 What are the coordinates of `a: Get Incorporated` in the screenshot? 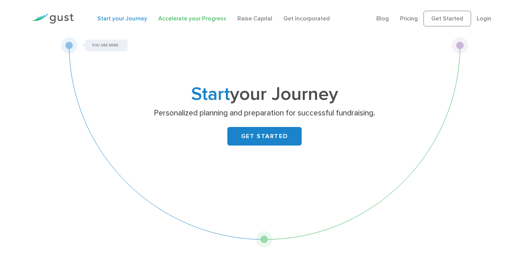 It's located at (307, 18).